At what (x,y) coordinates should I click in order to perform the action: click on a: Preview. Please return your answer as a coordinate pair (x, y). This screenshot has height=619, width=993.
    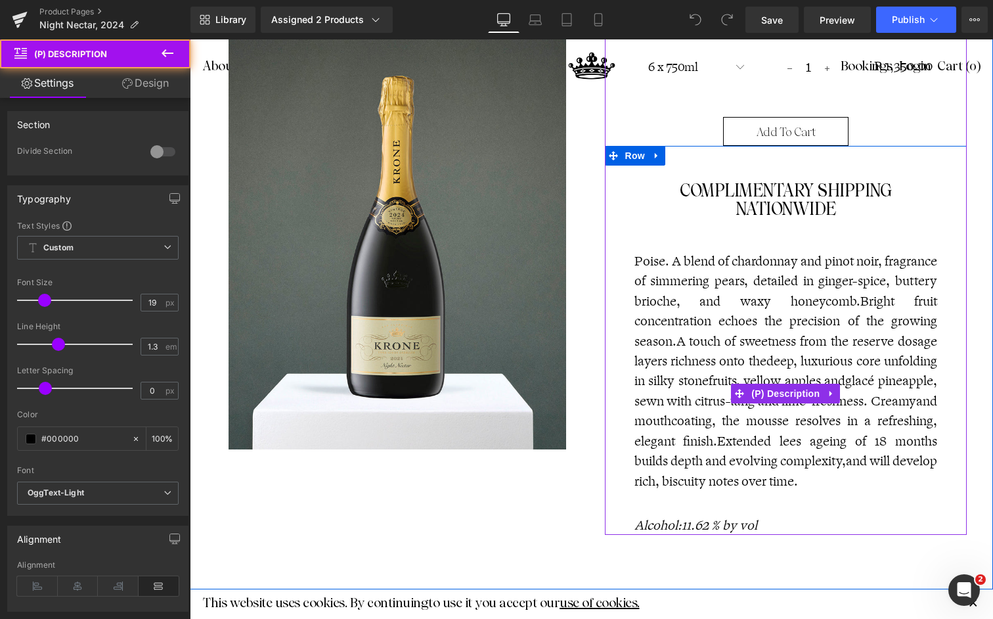
    Looking at the image, I should click on (837, 20).